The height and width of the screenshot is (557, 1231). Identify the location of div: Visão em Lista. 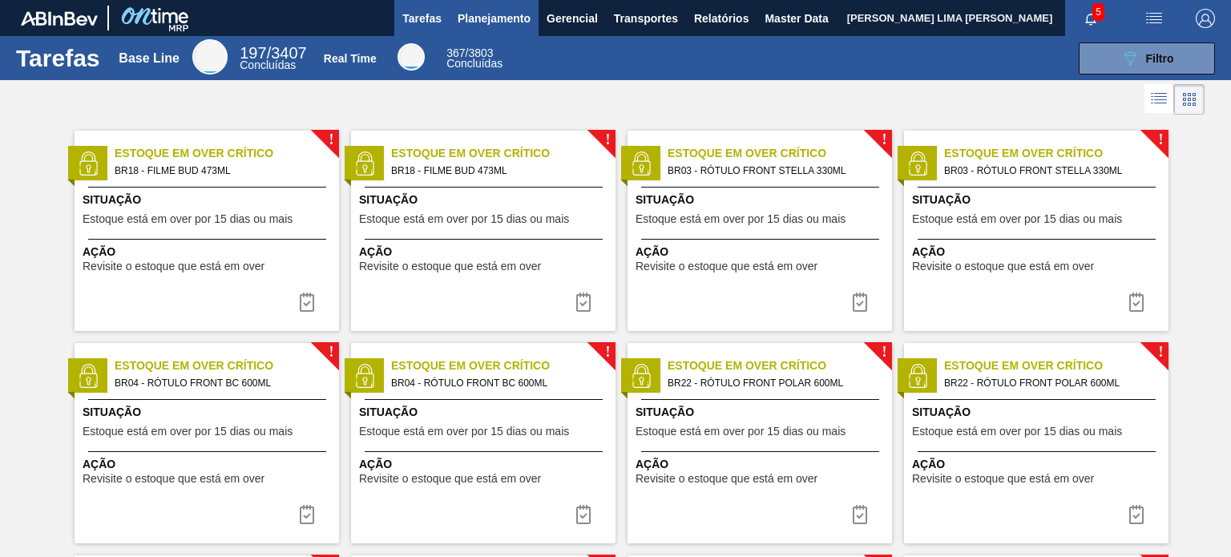
(1159, 99).